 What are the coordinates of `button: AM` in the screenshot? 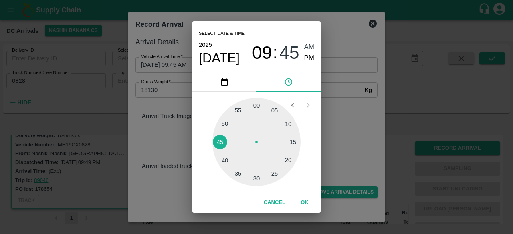 It's located at (309, 47).